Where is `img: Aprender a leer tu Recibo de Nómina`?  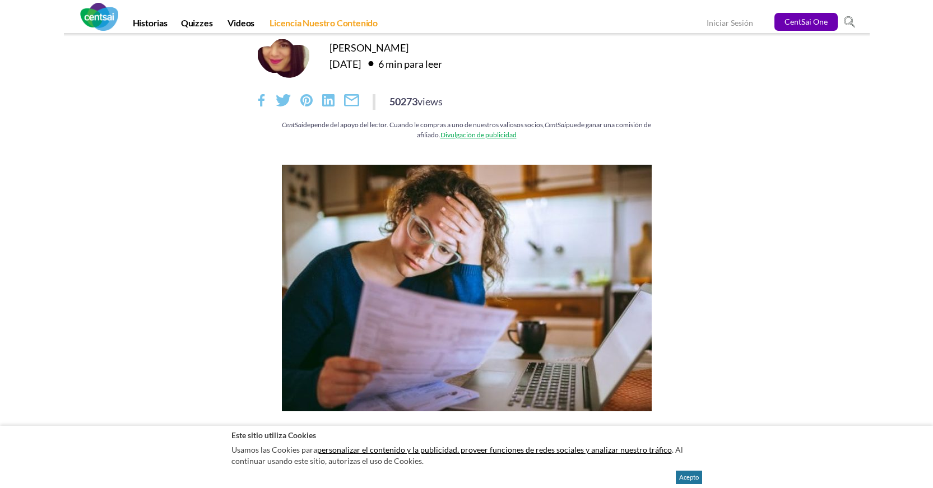 img: Aprender a leer tu Recibo de Nómina is located at coordinates (467, 288).